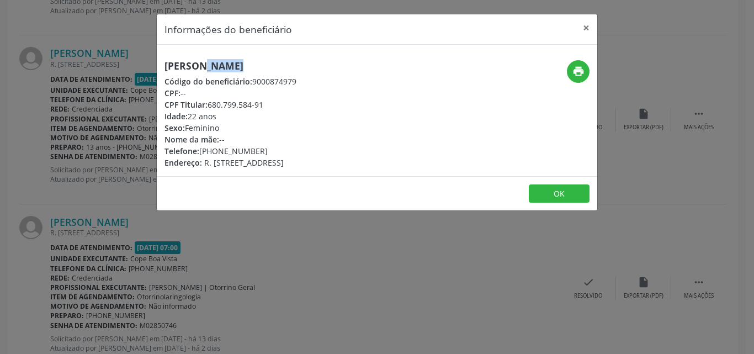 Image resolution: width=754 pixels, height=354 pixels. I want to click on div: Feminino, so click(230, 127).